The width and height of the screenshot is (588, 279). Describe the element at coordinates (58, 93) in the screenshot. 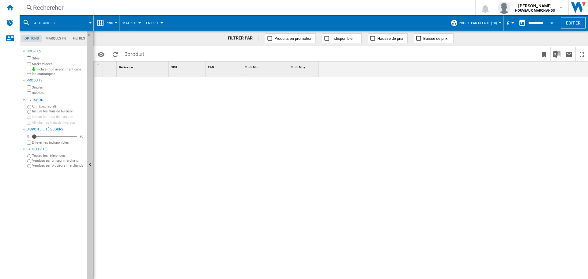

I see `label: Bundles` at that location.